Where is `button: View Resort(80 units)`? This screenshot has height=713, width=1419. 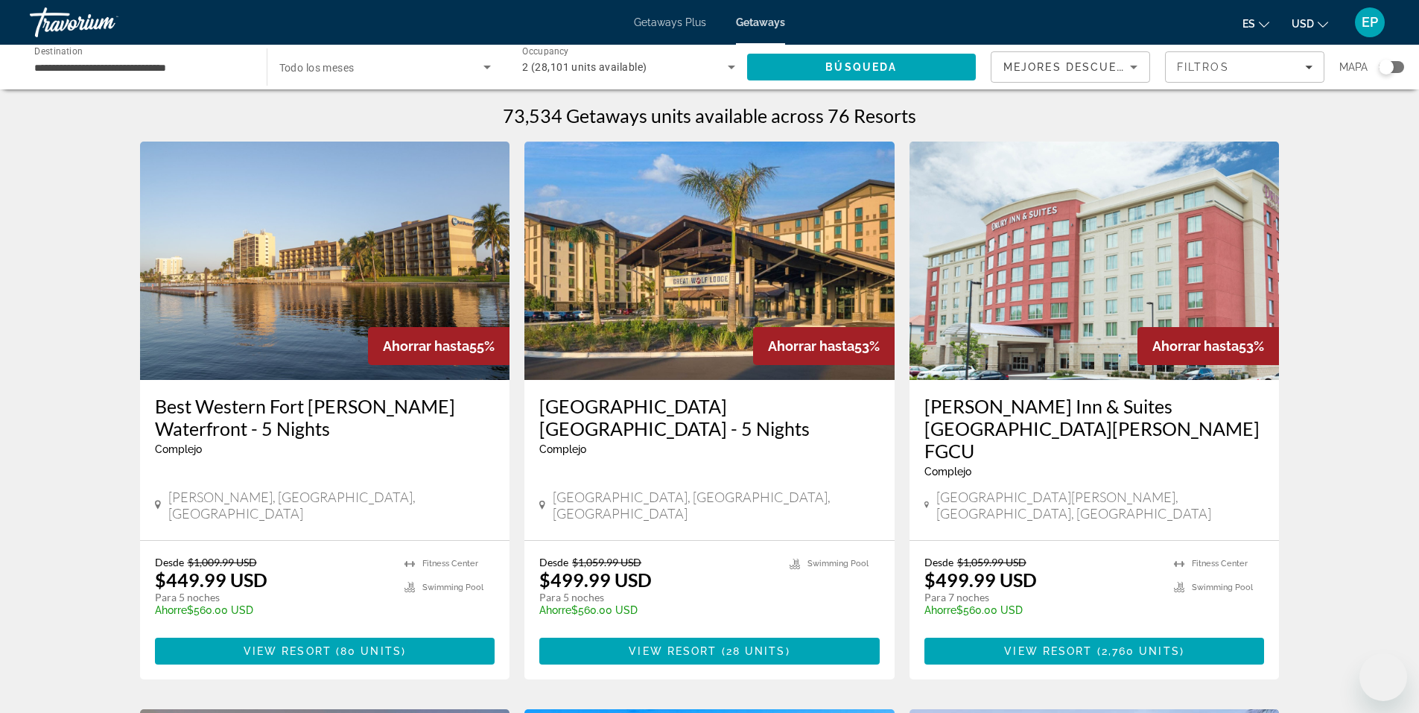
button: View Resort(80 units) is located at coordinates (325, 651).